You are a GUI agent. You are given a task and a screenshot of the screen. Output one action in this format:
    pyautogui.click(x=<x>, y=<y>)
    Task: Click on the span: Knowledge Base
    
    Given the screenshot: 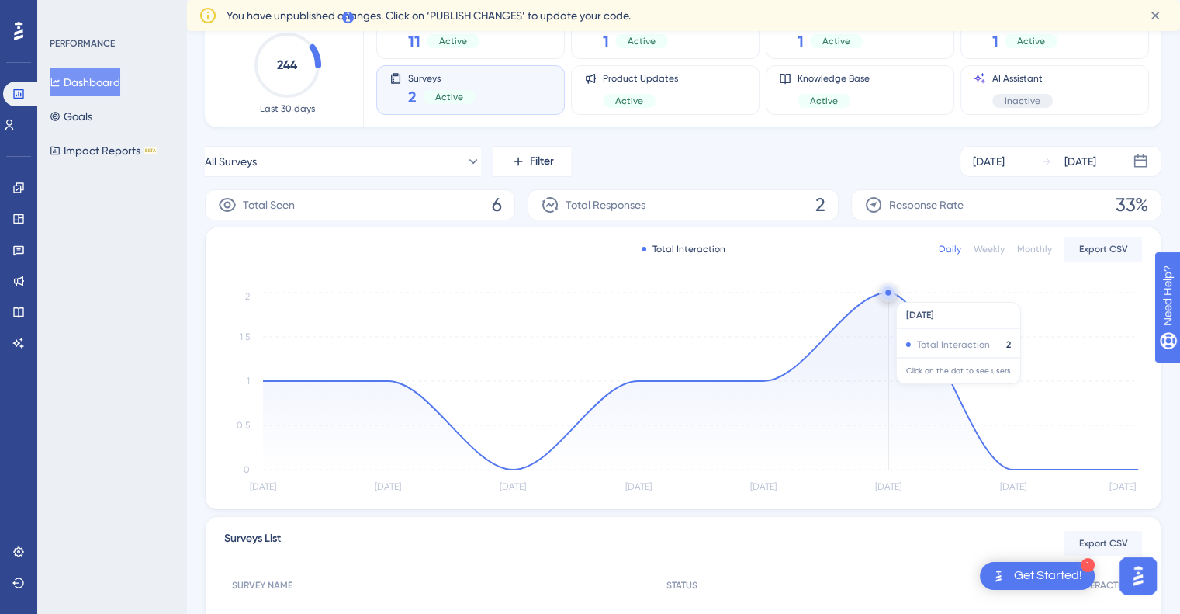 What is the action you would take?
    pyautogui.click(x=834, y=78)
    